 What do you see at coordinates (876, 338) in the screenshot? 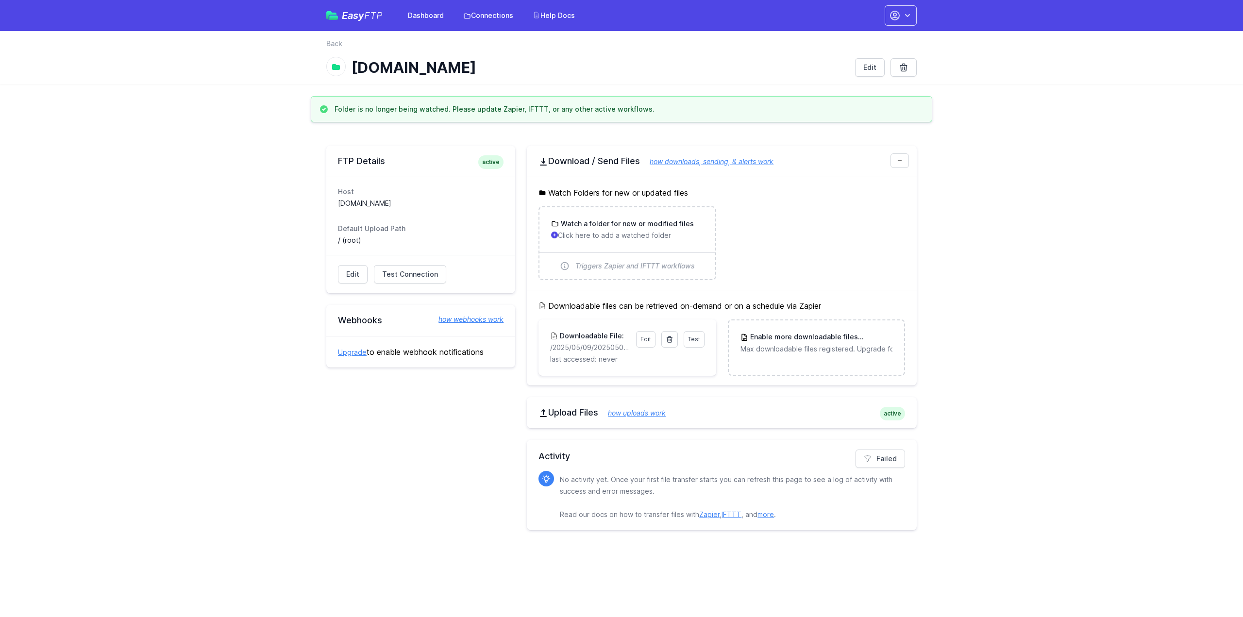
I see `span: Upgrade` at bounding box center [876, 338].